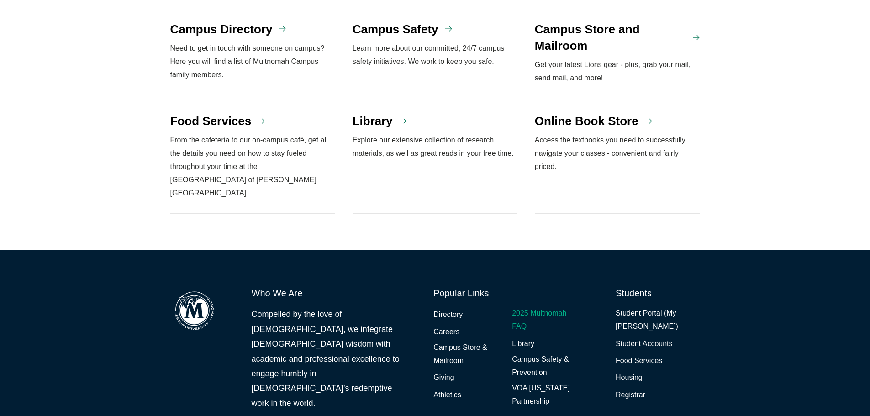 The width and height of the screenshot is (870, 416). I want to click on p: Explore our extensive collection of research materials, as well as great reads in your free time., so click(435, 147).